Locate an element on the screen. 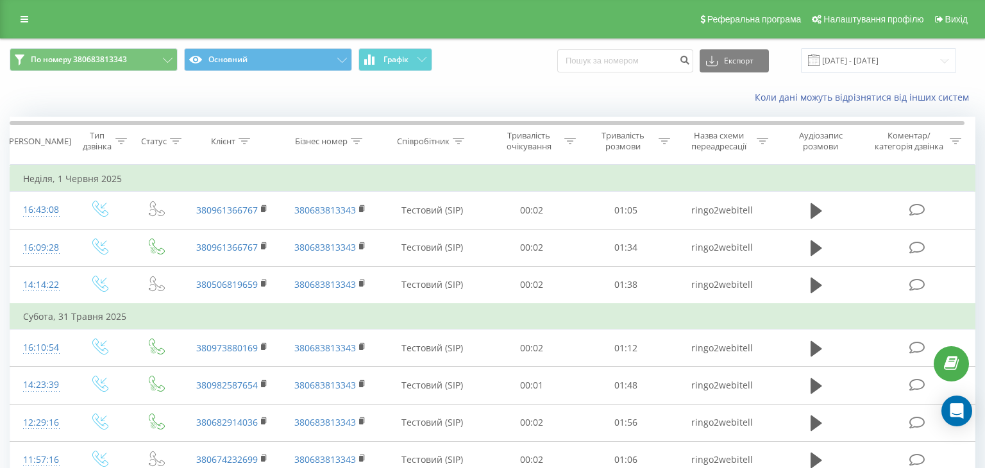  button: Експорт is located at coordinates (734, 61).